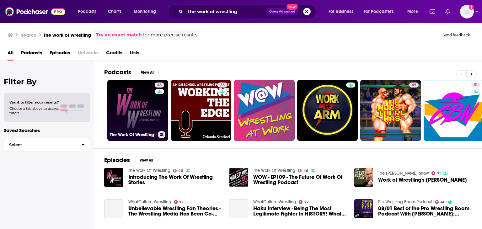  What do you see at coordinates (467, 12) in the screenshot?
I see `span: Logged in as NehaLad` at bounding box center [467, 12].